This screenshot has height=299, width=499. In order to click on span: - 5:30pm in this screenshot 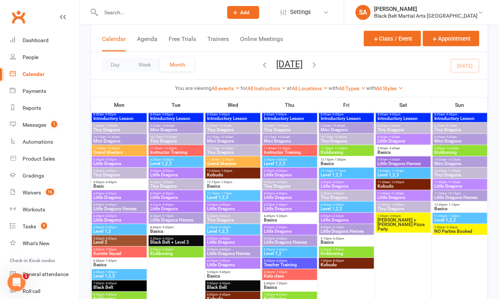, I will do `click(281, 227)`.